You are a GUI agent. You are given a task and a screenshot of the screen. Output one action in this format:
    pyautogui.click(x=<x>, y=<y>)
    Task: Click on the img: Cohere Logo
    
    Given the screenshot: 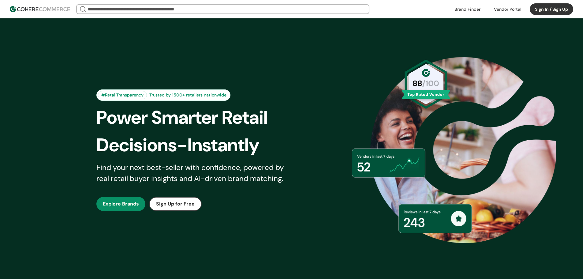 What is the action you would take?
    pyautogui.click(x=40, y=9)
    